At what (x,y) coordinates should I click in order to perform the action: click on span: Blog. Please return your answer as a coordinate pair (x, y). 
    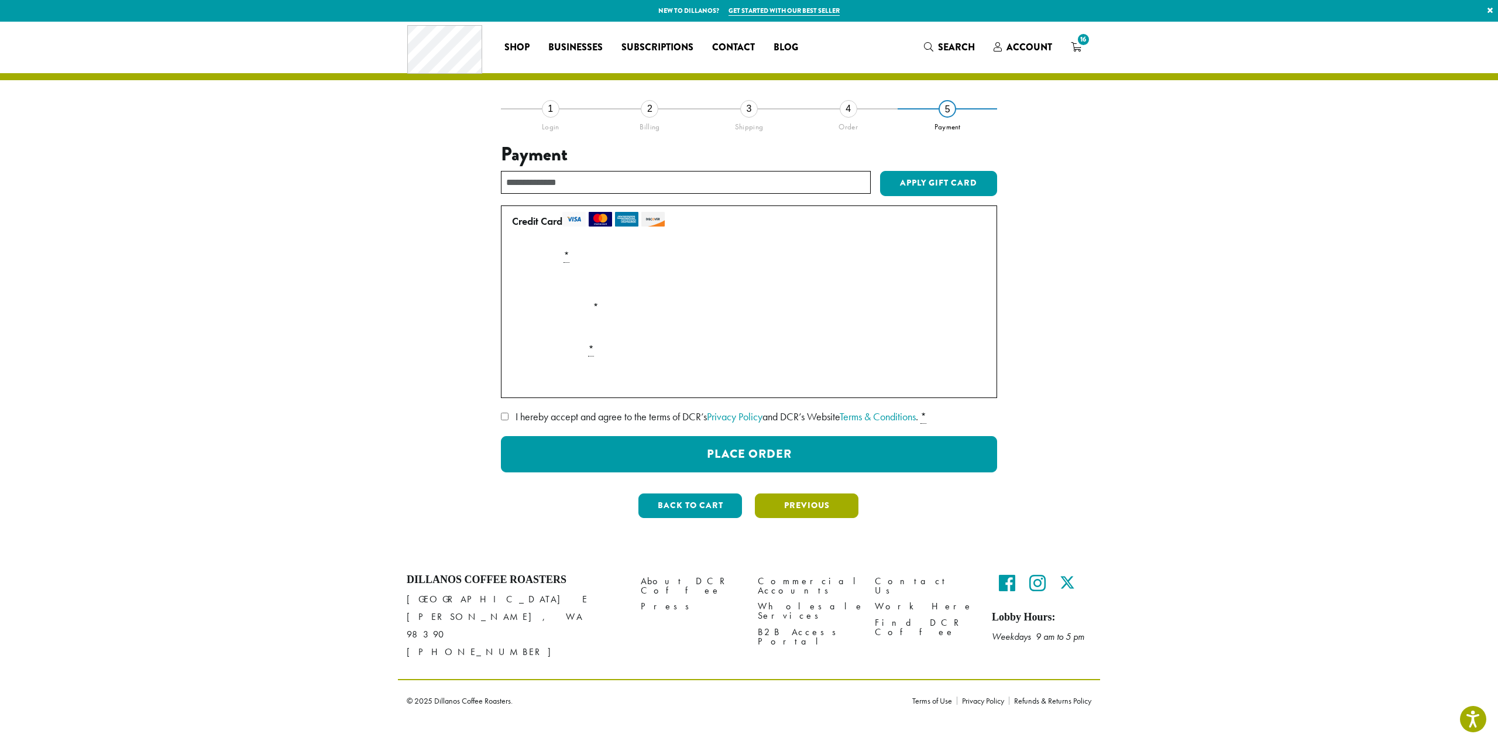
    Looking at the image, I should click on (786, 47).